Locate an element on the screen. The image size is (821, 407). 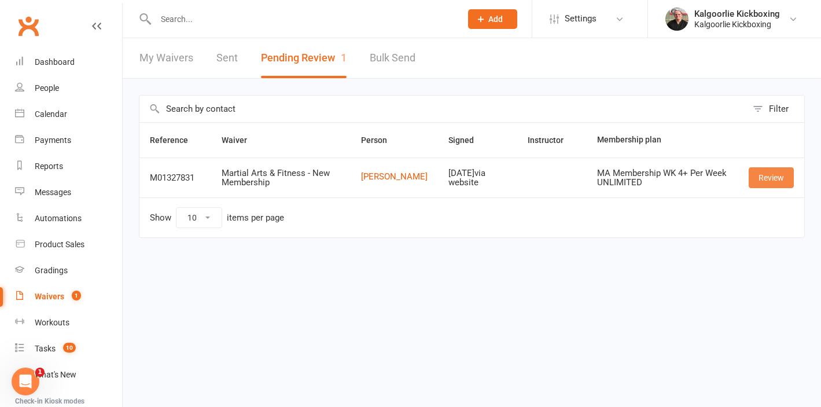
input: Search... is located at coordinates (303, 19).